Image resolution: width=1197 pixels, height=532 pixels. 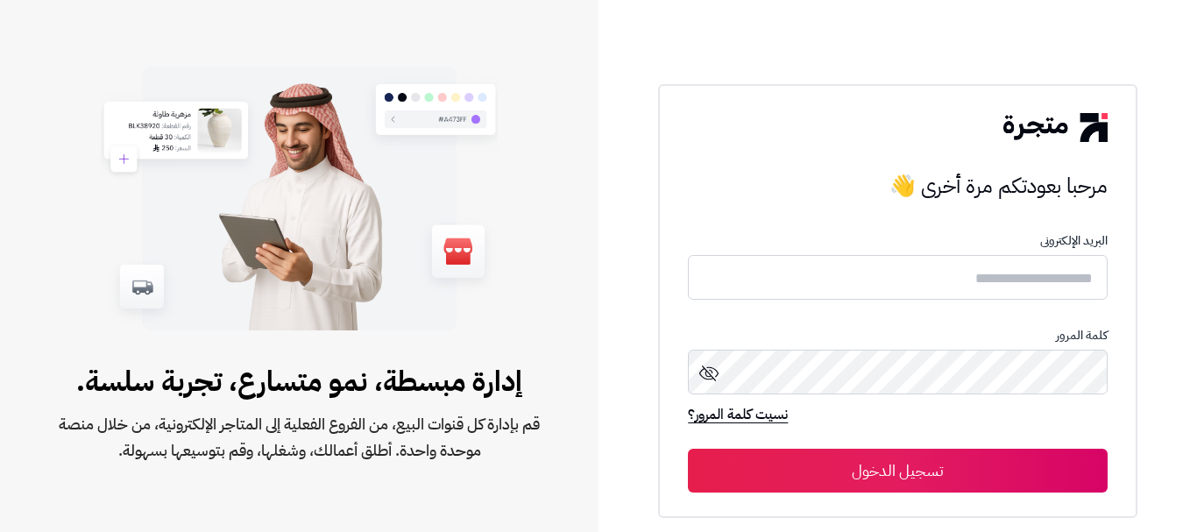 What do you see at coordinates (897, 241) in the screenshot?
I see `p: البريد الإلكترونى` at bounding box center [897, 241].